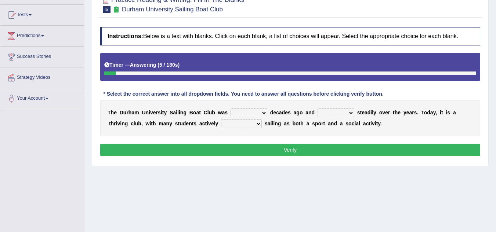 The image size is (496, 232). I want to click on div: * Select the correct answer into all dropdown fields. You need to answer all questions before cli..., so click(243, 94).